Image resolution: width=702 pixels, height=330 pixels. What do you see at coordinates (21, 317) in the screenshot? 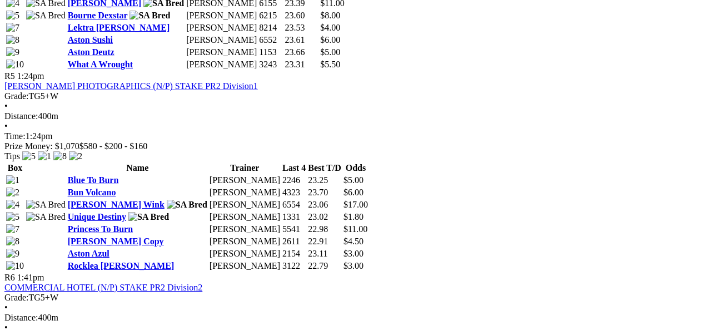
I see `span: Distance:` at bounding box center [21, 317].